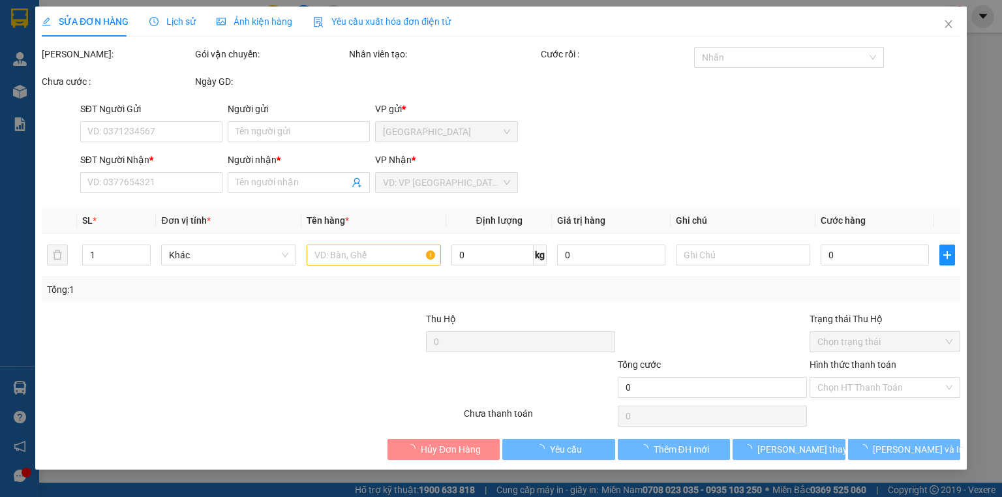  I want to click on button: Close, so click(948, 25).